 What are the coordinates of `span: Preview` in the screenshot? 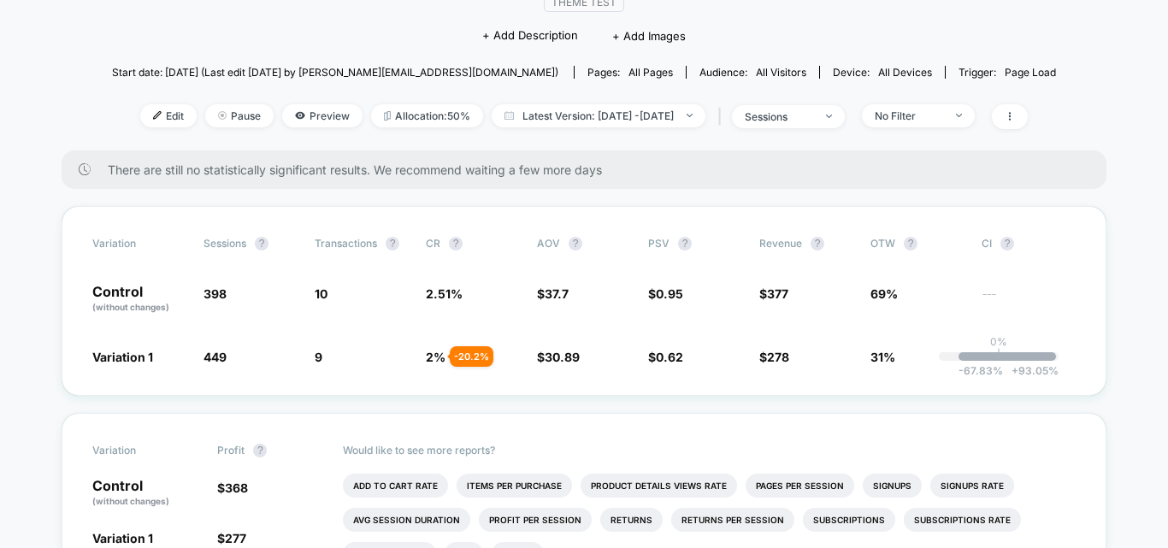 It's located at (322, 115).